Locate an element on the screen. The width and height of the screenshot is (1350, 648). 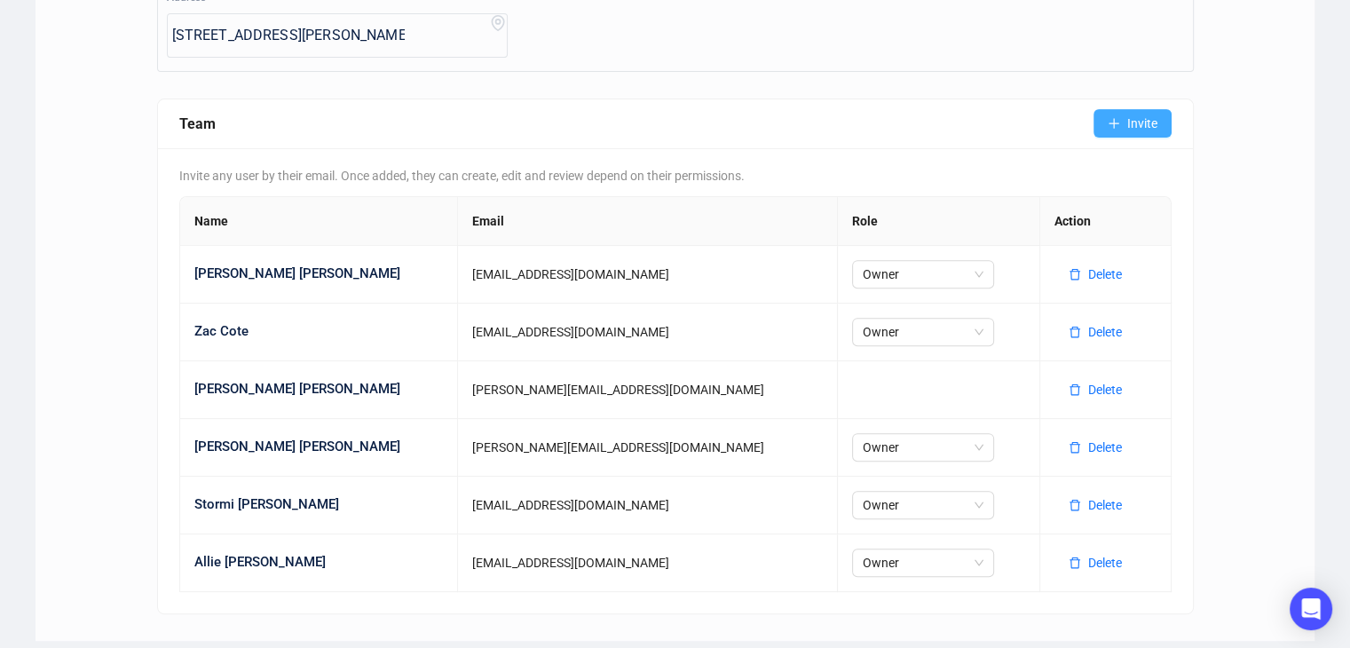
th: Role is located at coordinates (939, 221).